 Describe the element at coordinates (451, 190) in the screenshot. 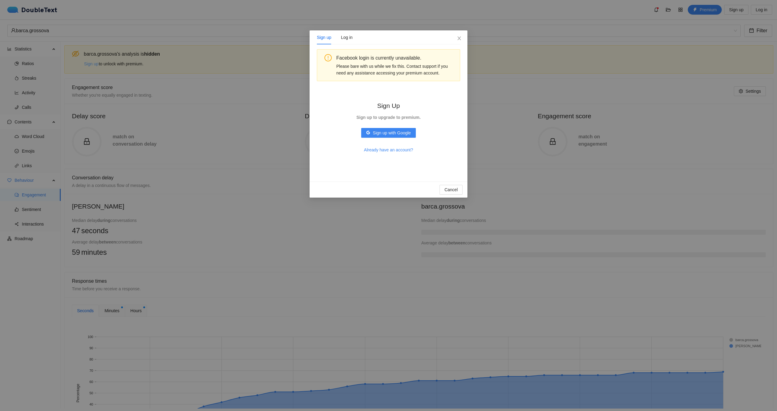

I see `span: Cancel` at that location.